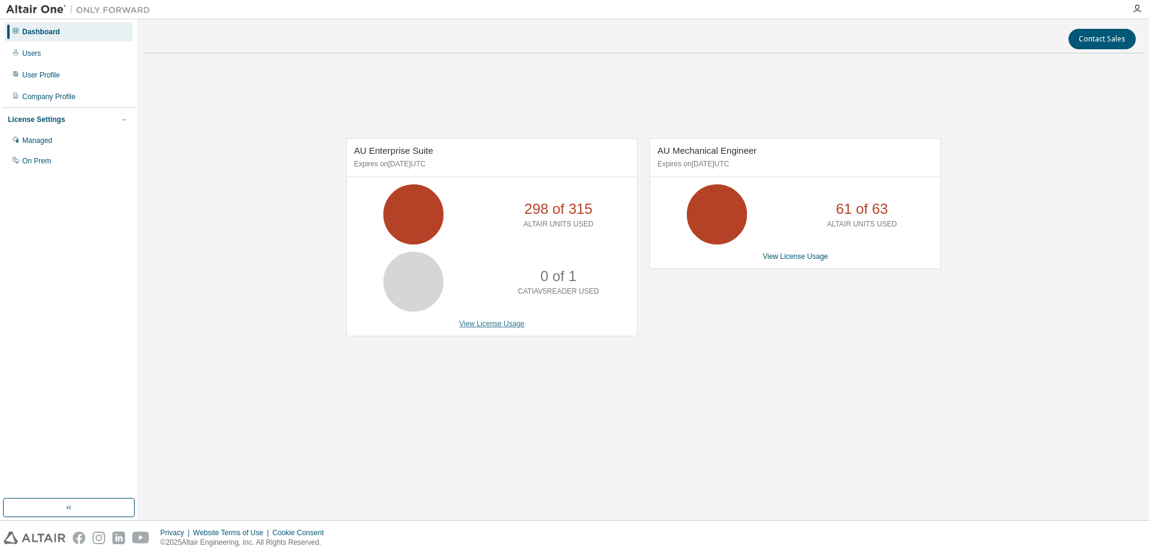  What do you see at coordinates (141, 538) in the screenshot?
I see `img: youtube.svg` at bounding box center [141, 538].